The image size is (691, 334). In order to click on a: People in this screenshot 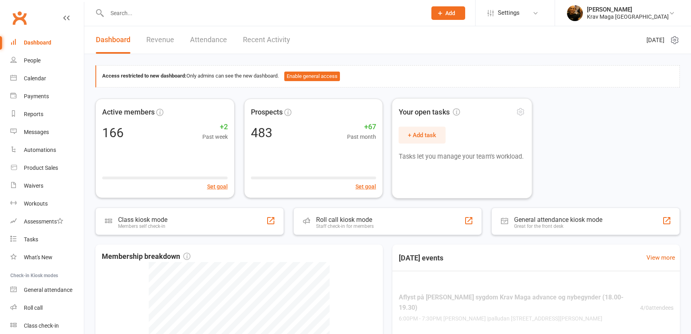, I will do `click(47, 60)`.